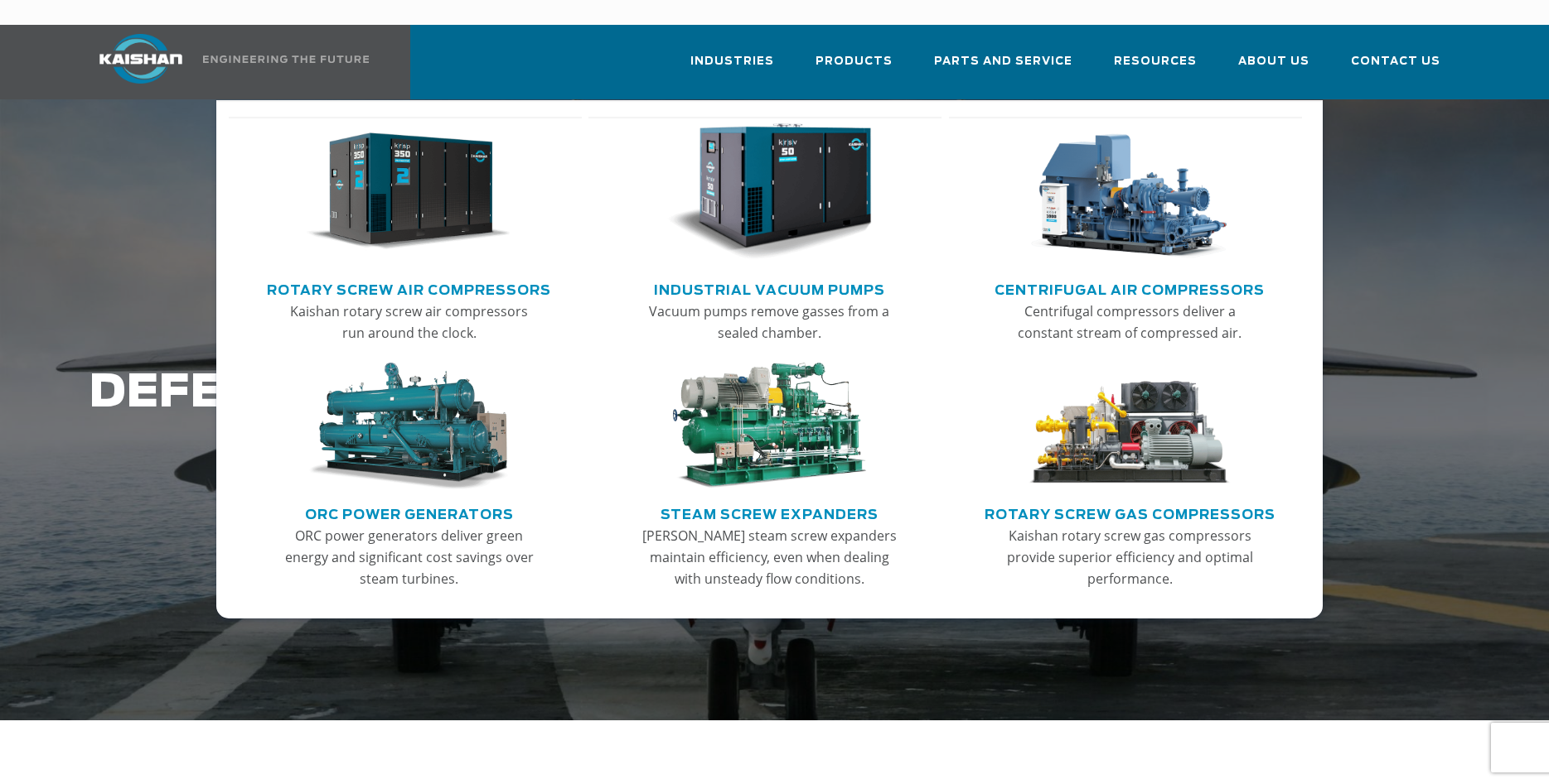  I want to click on img: thumb-Centrifugal-Air-Compressors, so click(1130, 192).